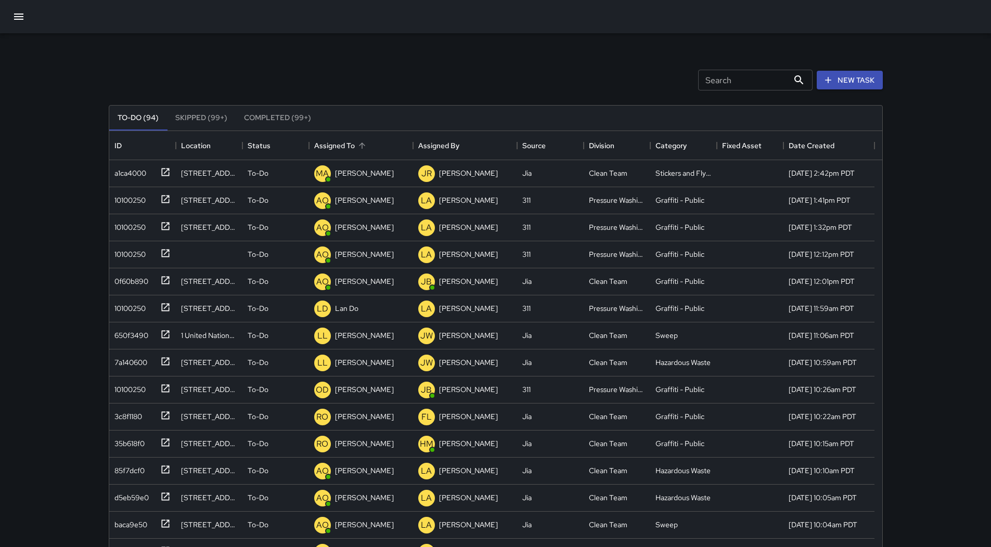 Image resolution: width=991 pixels, height=547 pixels. Describe the element at coordinates (209, 362) in the screenshot. I see `div: 1167 Market Street` at that location.